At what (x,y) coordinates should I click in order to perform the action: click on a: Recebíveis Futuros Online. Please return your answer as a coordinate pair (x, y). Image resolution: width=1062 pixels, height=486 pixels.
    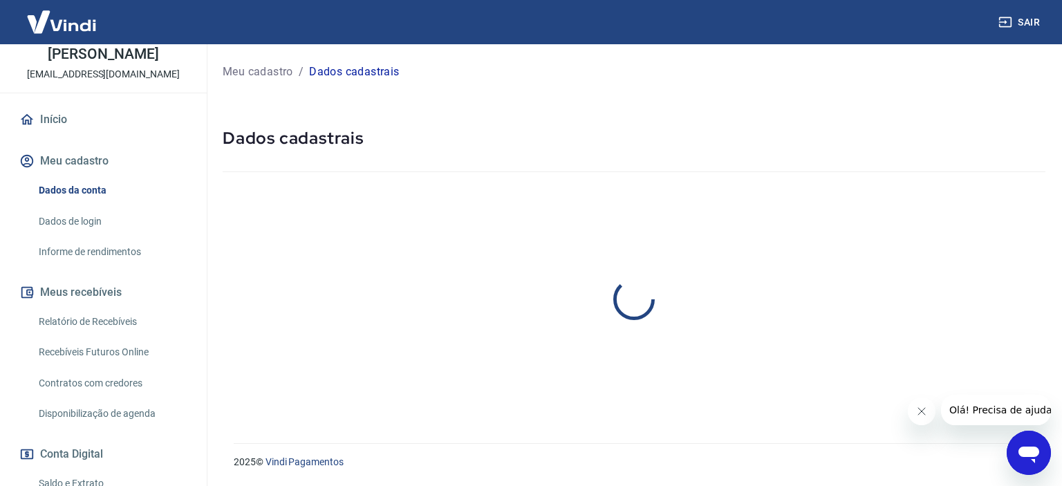
    Looking at the image, I should click on (111, 352).